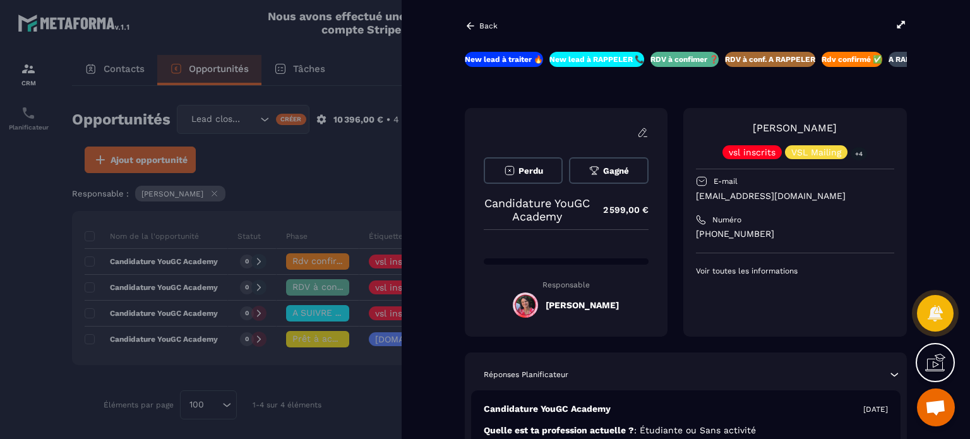 The image size is (970, 439). Describe the element at coordinates (816, 152) in the screenshot. I see `p: VSL Mailing` at that location.